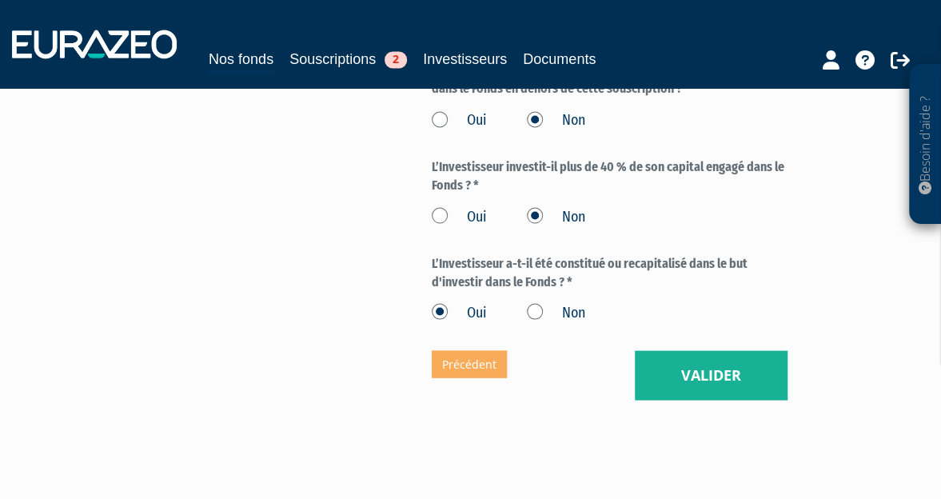 Image resolution: width=941 pixels, height=499 pixels. I want to click on label: L’Investisseur investit-il plus de 40 % de son capital engagé dans le Fonds ? *, so click(609, 176).